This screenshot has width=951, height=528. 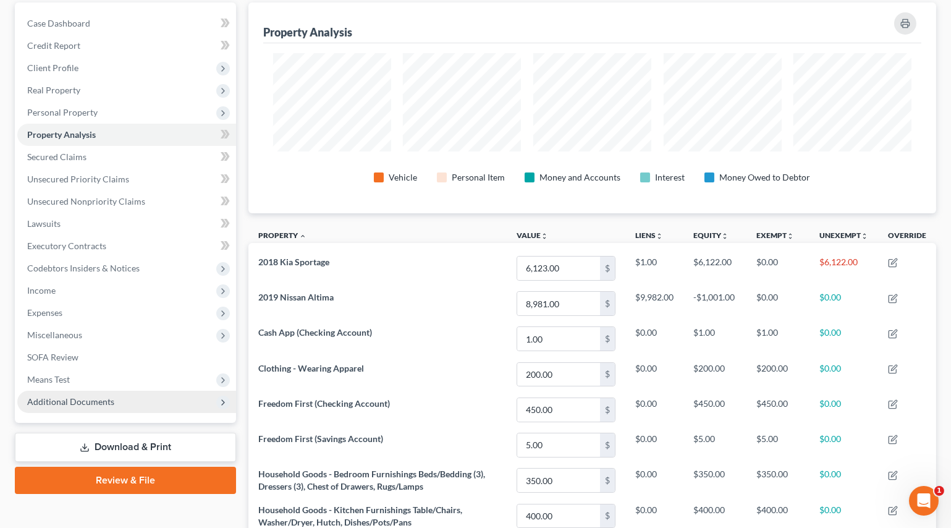 What do you see at coordinates (532, 235) in the screenshot?
I see `a: Valueunfold_more` at bounding box center [532, 235].